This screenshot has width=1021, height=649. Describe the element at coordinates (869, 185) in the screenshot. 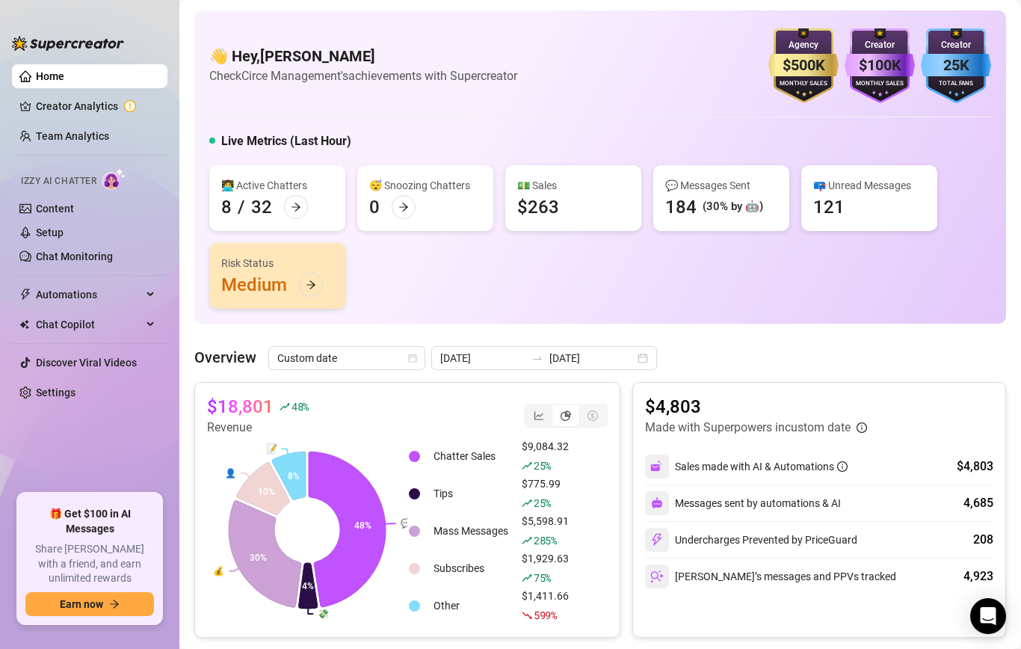

I see `div: 📪 Unread Messages` at that location.